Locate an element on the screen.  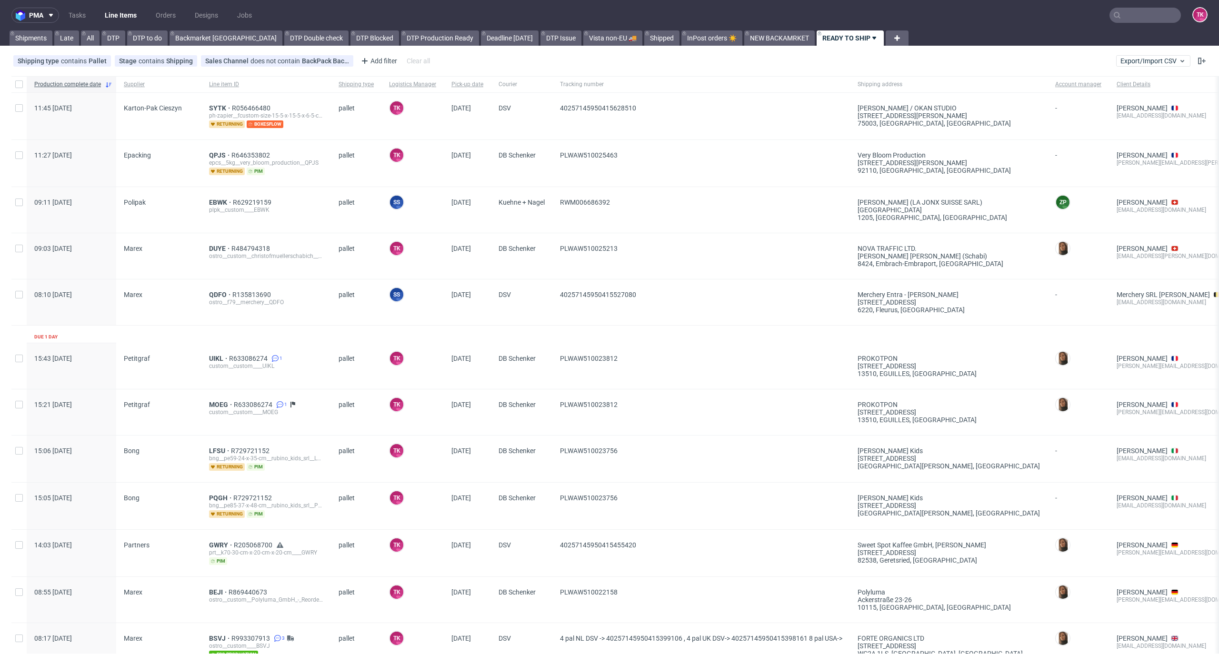
div: ph-zapier__fcustom-size-15-5-x-15-5-x-6-5-cm__studio_m__SYTK is located at coordinates (266, 116).